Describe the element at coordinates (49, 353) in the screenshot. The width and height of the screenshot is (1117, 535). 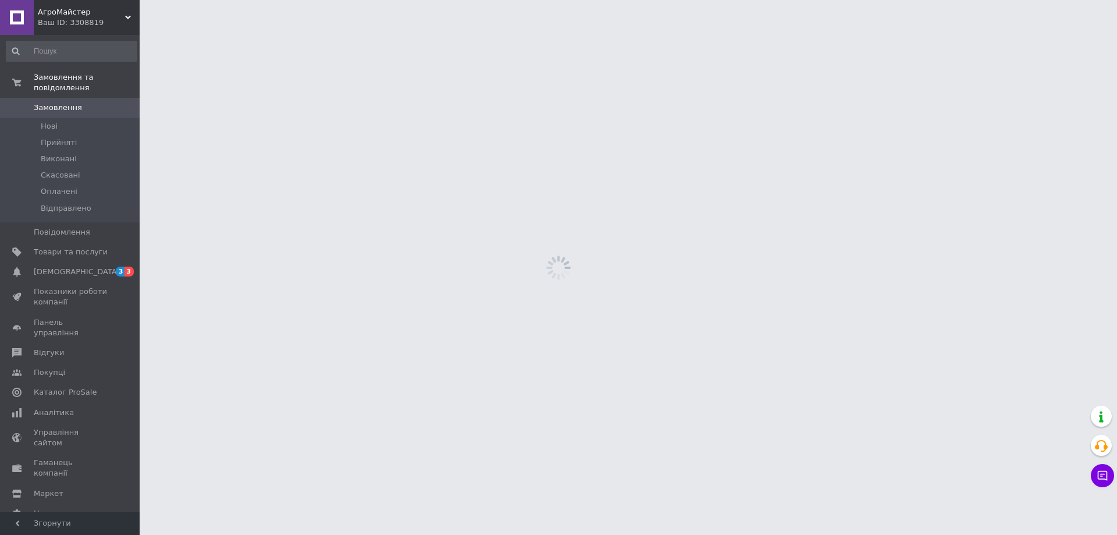
I see `span: Відгуки` at that location.